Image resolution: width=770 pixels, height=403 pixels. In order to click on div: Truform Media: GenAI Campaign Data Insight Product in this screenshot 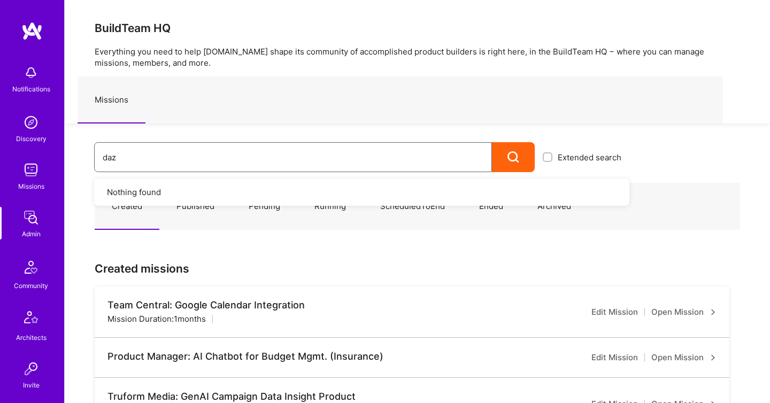, I will do `click(232, 397)`.